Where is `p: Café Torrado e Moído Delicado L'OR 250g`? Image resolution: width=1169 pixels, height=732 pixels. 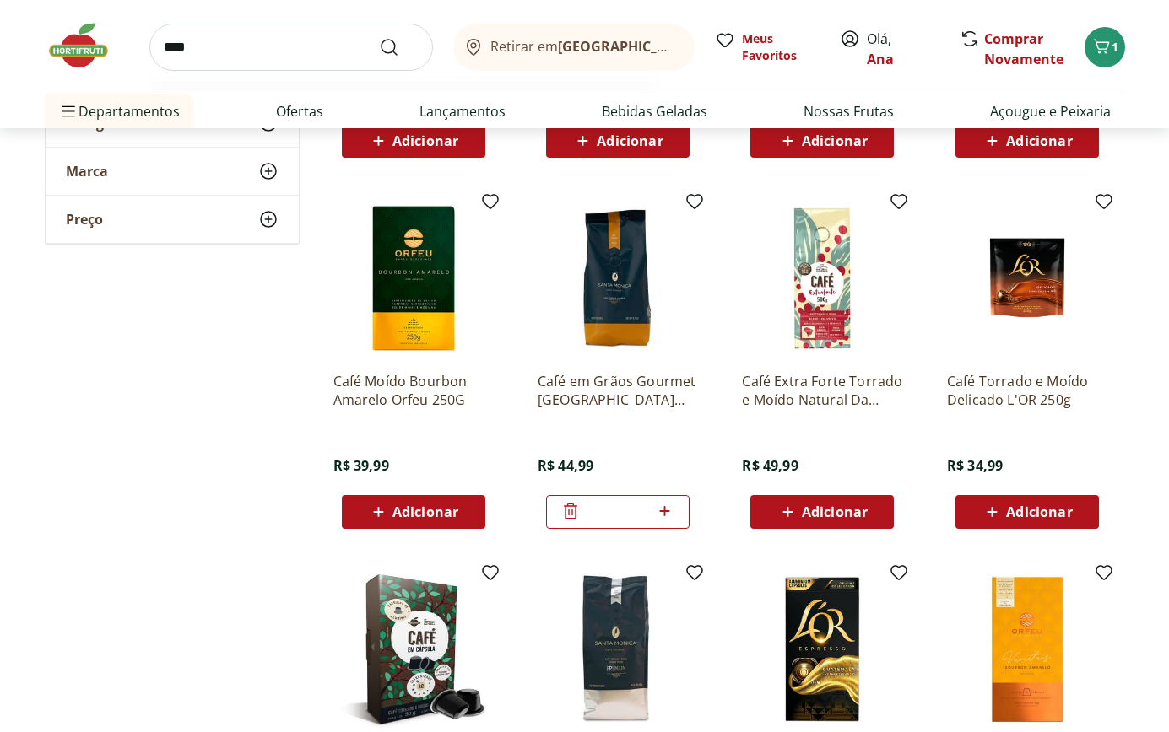
p: Café Torrado e Moído Delicado L'OR 250g is located at coordinates (1027, 391).